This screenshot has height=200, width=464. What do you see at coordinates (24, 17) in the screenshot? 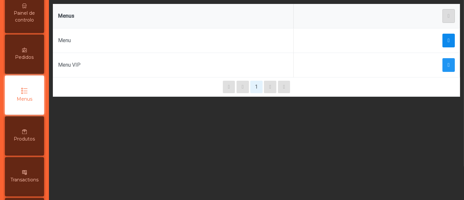
I see `span: Painel de controlo` at bounding box center [24, 17].